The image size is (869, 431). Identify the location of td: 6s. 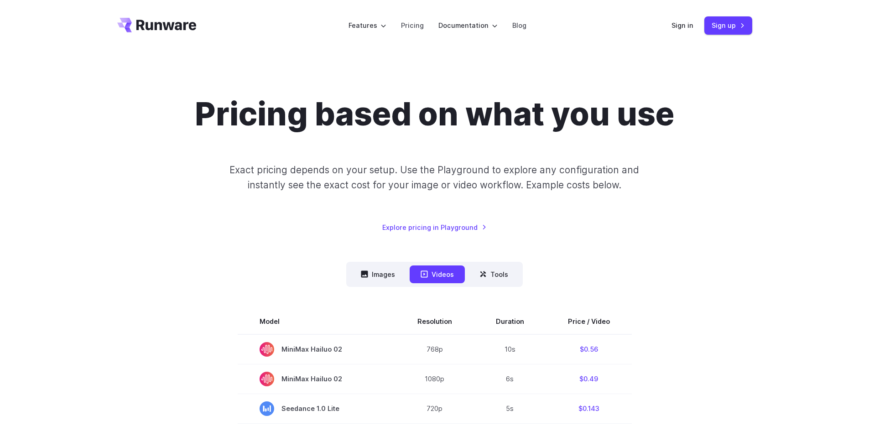
(510, 379).